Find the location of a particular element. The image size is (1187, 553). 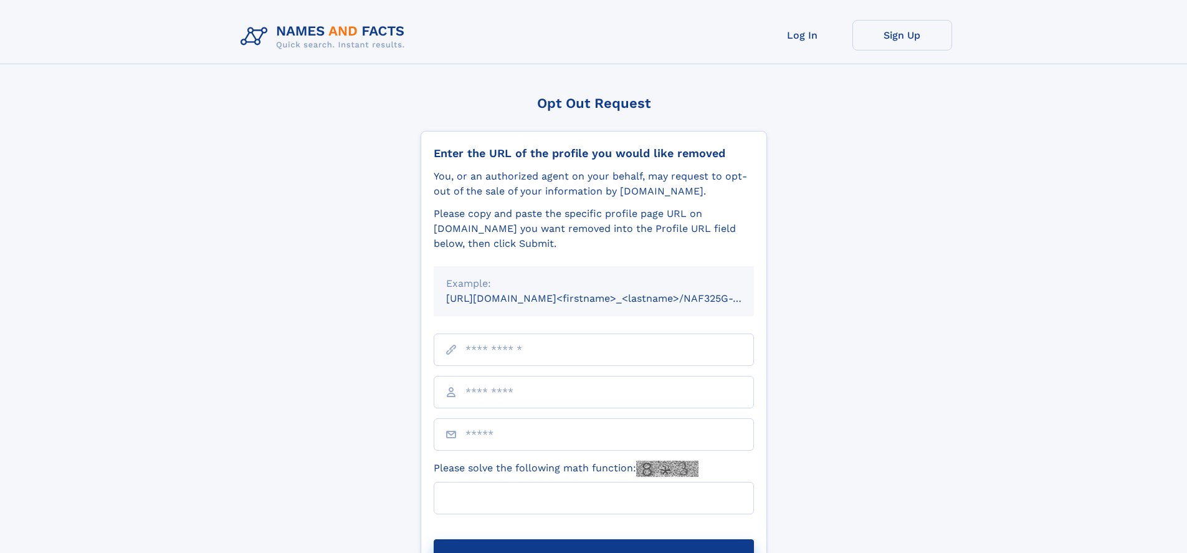

div: Example: is located at coordinates (594, 284).